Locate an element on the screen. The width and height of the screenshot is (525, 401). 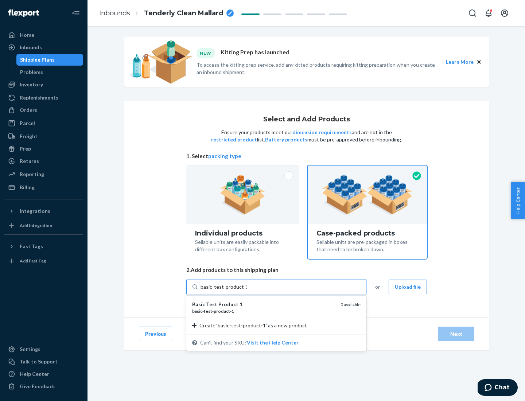
a: Inventory is located at coordinates (44, 85).